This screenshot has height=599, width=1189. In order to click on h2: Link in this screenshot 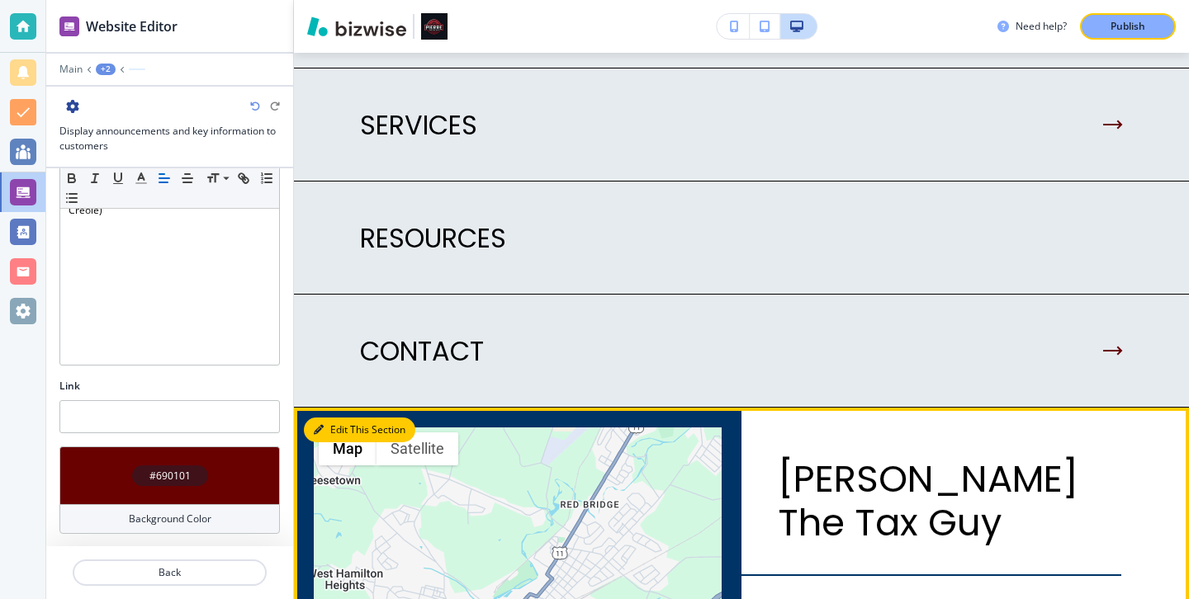, I will do `click(69, 386)`.